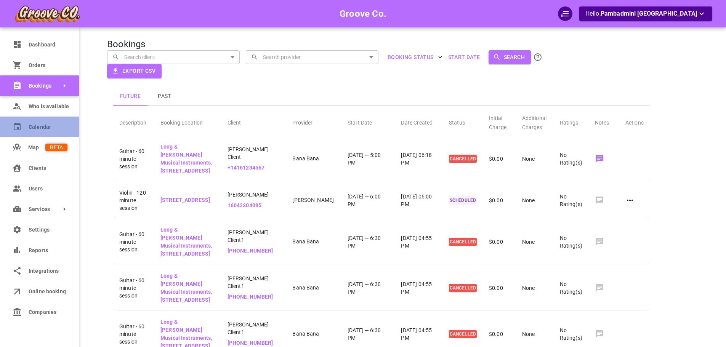 The image size is (726, 347). What do you see at coordinates (537, 57) in the screenshot?
I see `button: Click the Search button to submit your search. All name/email searches are CASE SENSITIVE. To sea...` at bounding box center [537, 57].